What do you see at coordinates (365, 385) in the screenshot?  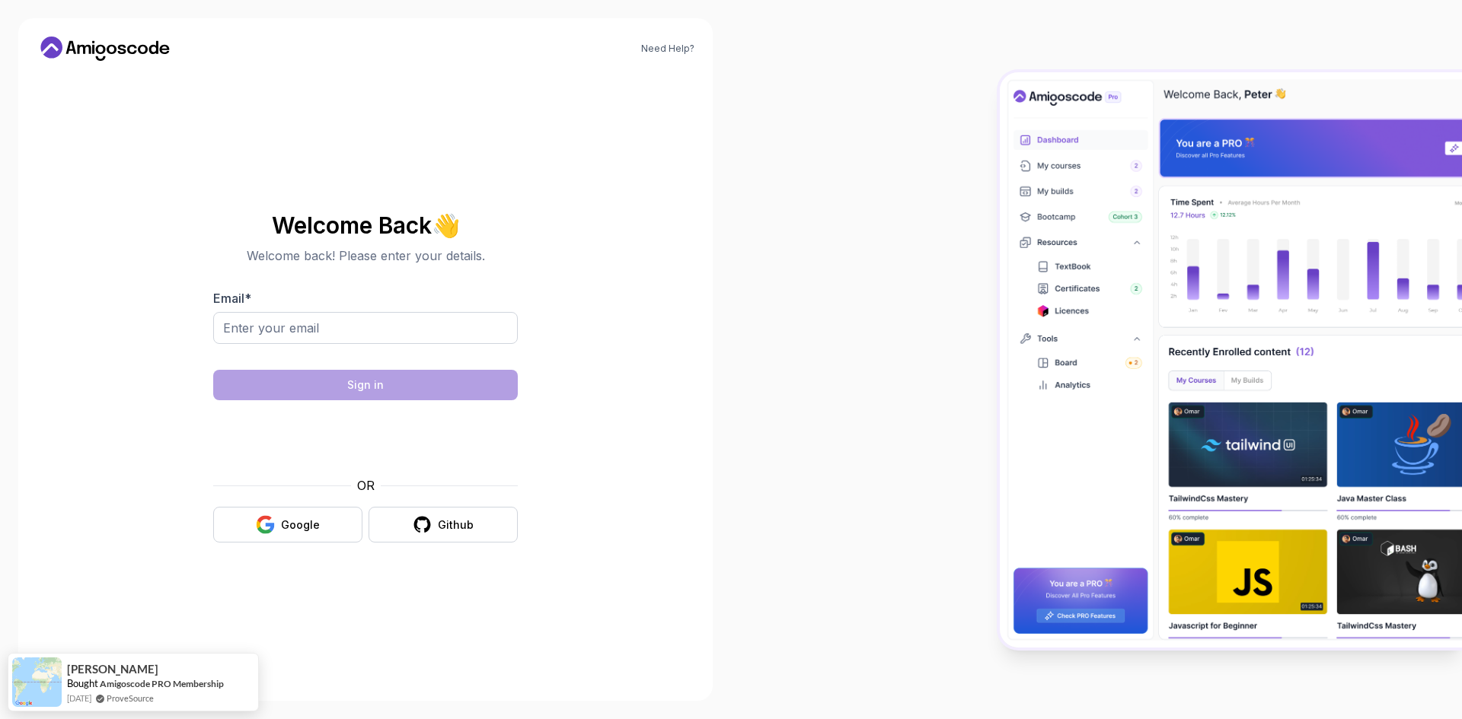 I see `button: Sign in` at bounding box center [365, 385].